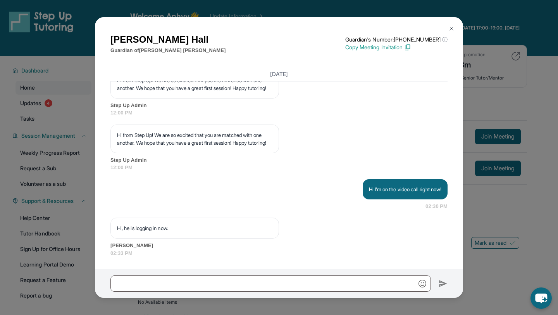 The height and width of the screenshot is (315, 558). I want to click on span: 02:33 PM, so click(279, 253).